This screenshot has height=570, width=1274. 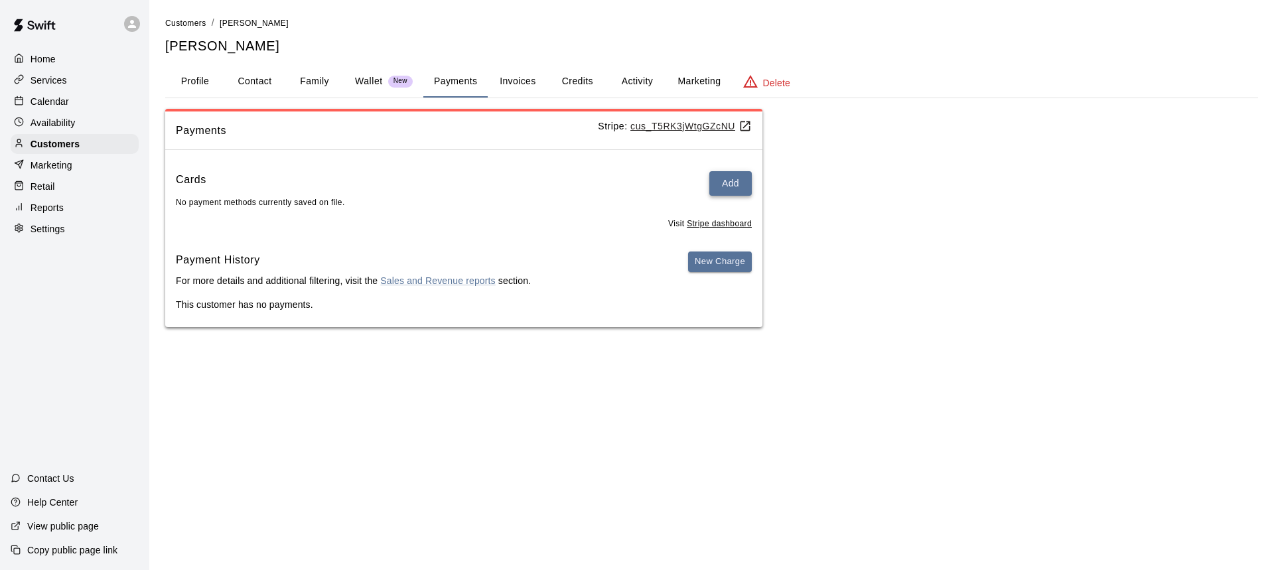 What do you see at coordinates (369, 81) in the screenshot?
I see `p: Wallet` at bounding box center [369, 81].